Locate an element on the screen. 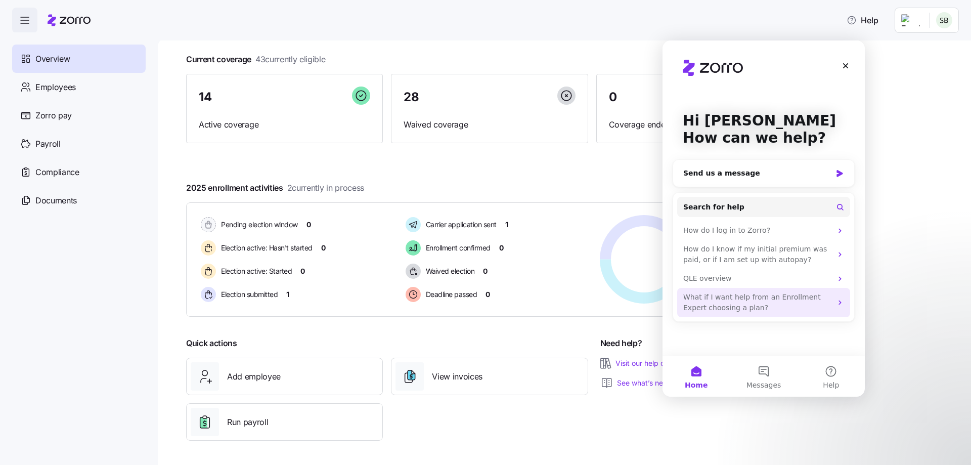 This screenshot has width=971, height=465. span: Documents is located at coordinates (56, 200).